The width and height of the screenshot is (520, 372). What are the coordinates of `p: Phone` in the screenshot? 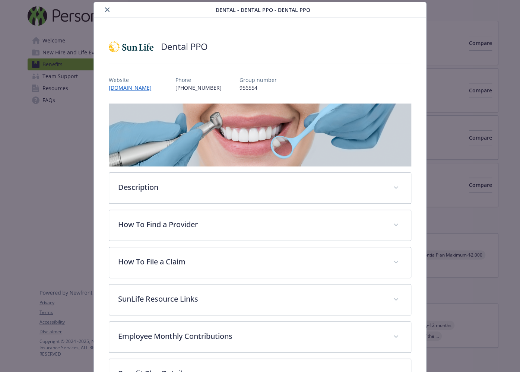 It's located at (199, 80).